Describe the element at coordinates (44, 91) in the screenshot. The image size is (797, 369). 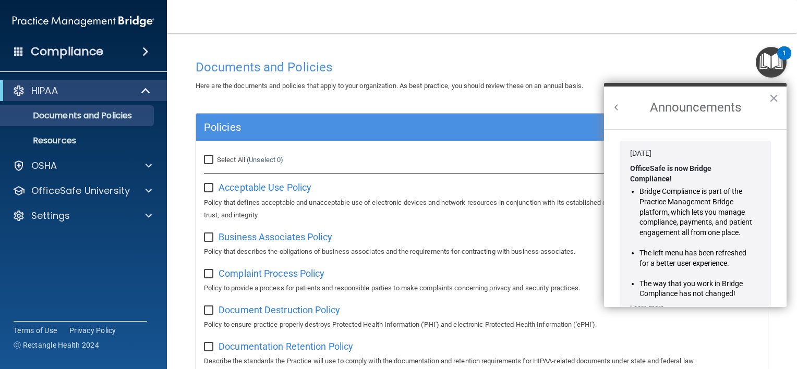
I see `p: HIPAA` at that location.